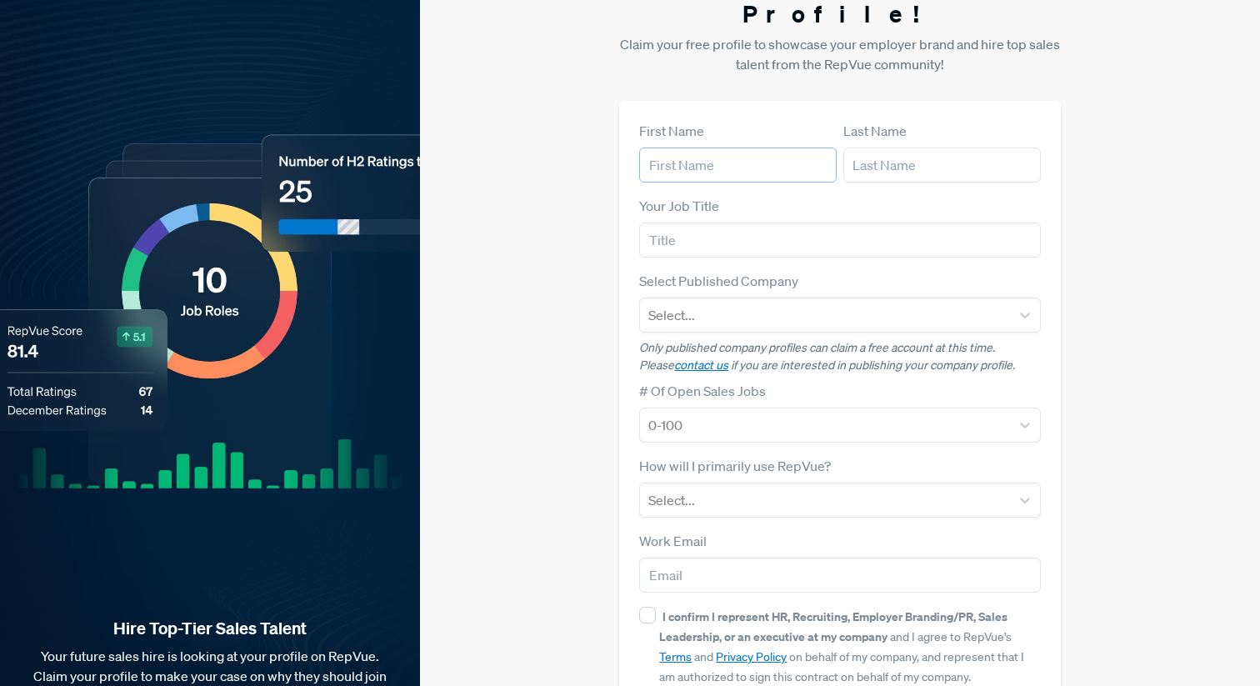  What do you see at coordinates (675, 657) in the screenshot?
I see `a: Terms` at bounding box center [675, 657].